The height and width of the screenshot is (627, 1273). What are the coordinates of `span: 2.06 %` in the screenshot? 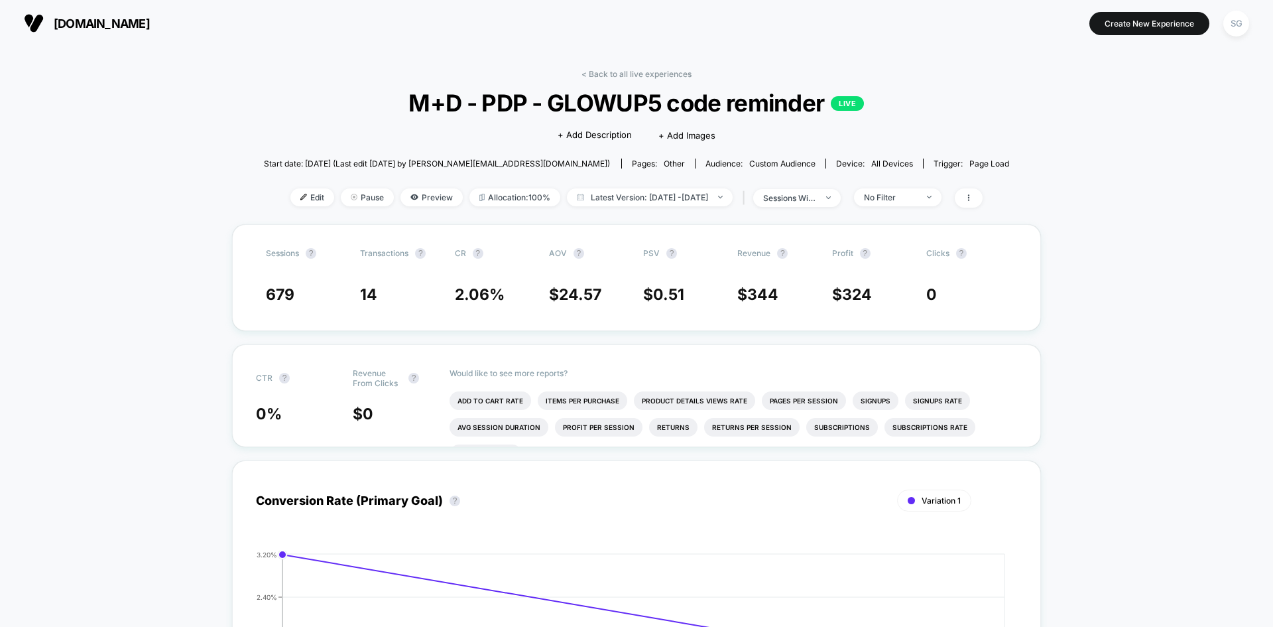 It's located at (479, 294).